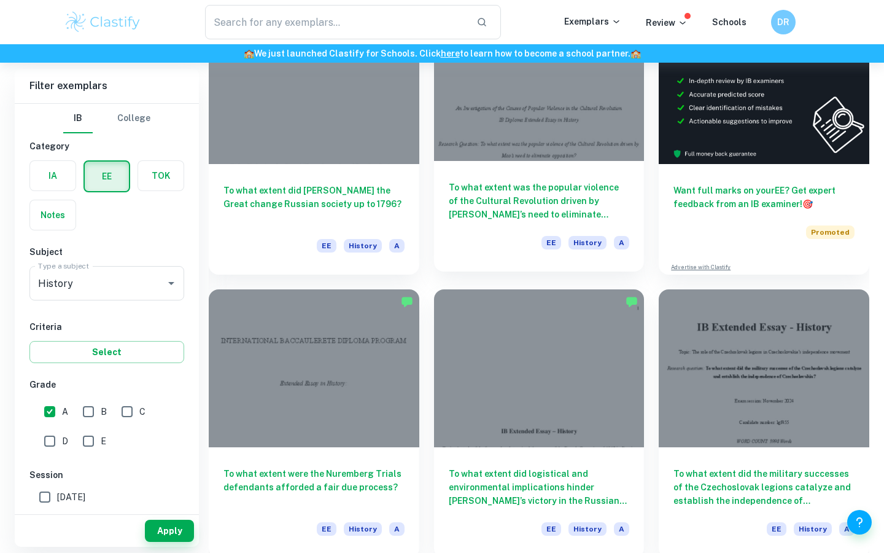  I want to click on h6: DR, so click(784, 22).